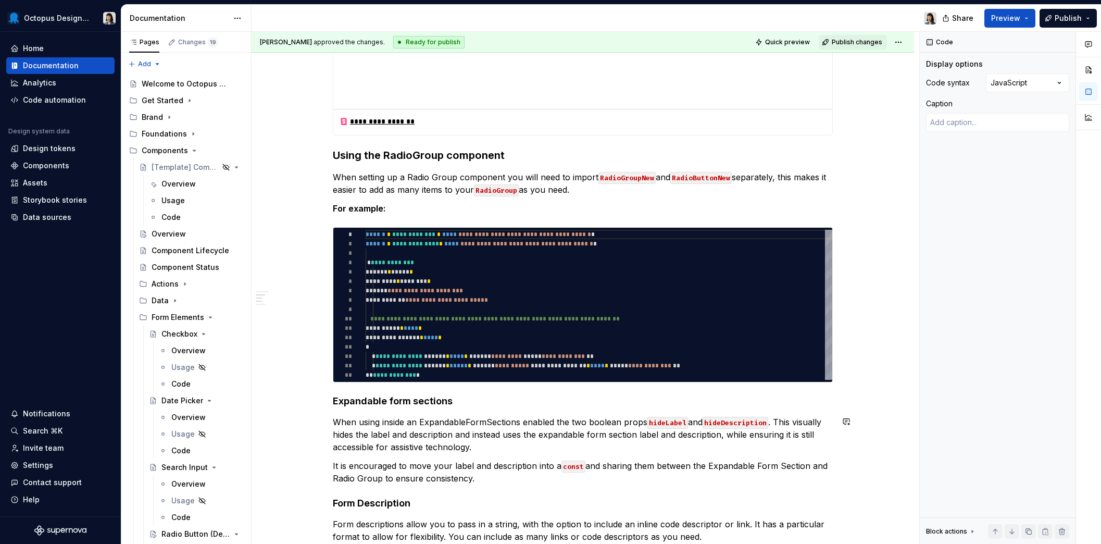  Describe the element at coordinates (735, 422) in the screenshot. I see `code: hideDescription` at that location.